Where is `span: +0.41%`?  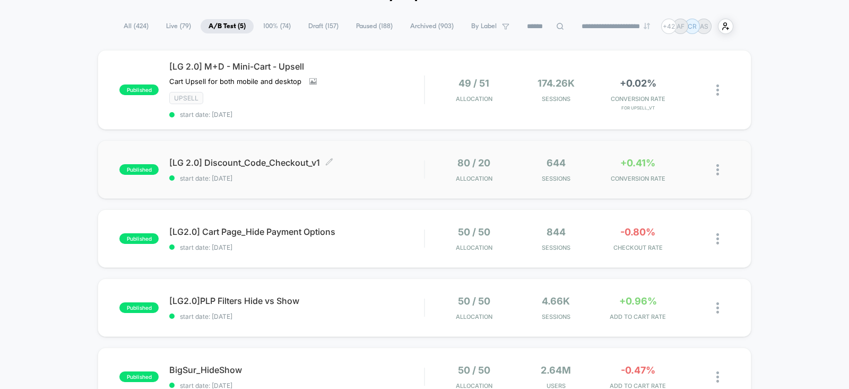
span: +0.41% is located at coordinates (638, 162).